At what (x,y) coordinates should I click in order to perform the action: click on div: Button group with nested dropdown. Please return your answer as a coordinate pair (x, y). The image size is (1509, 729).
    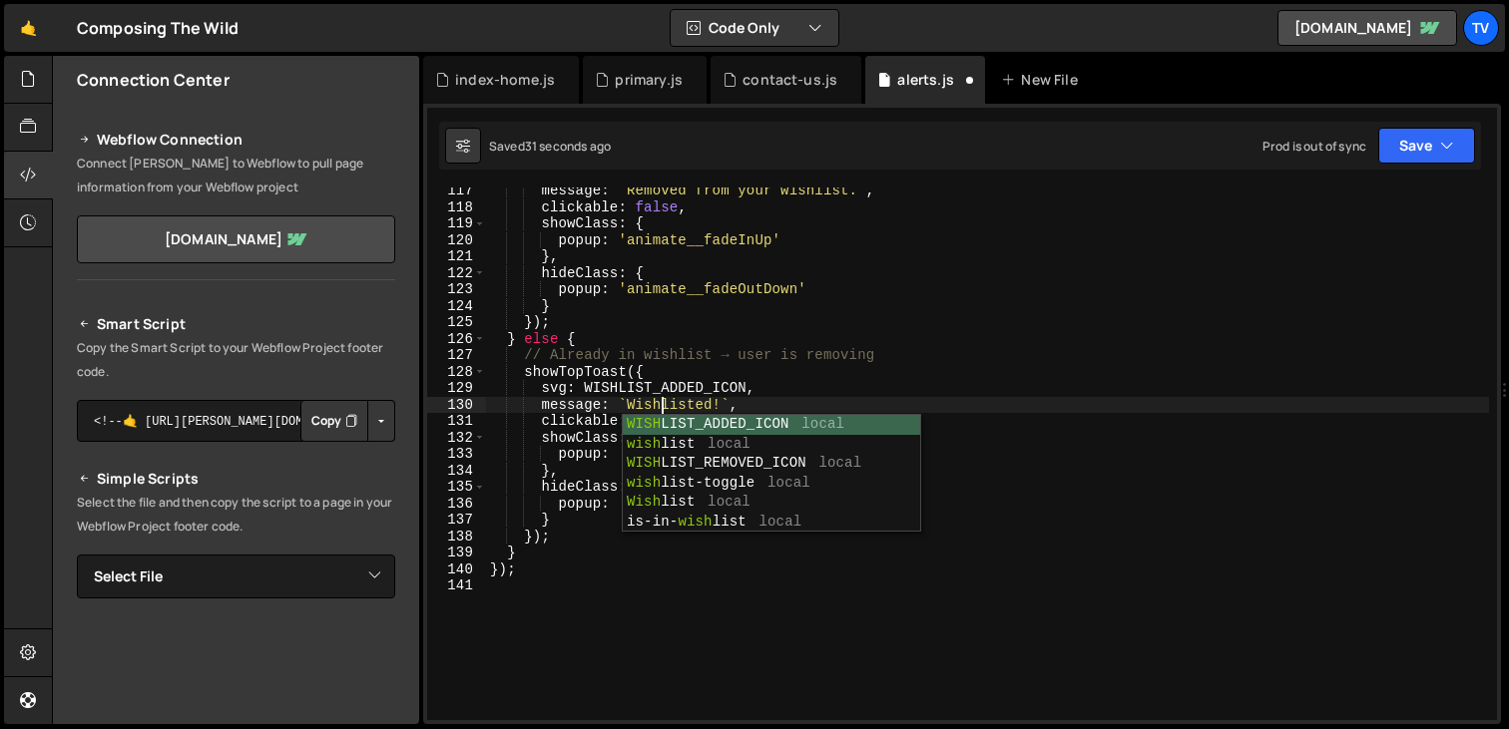
    Looking at the image, I should click on (347, 421).